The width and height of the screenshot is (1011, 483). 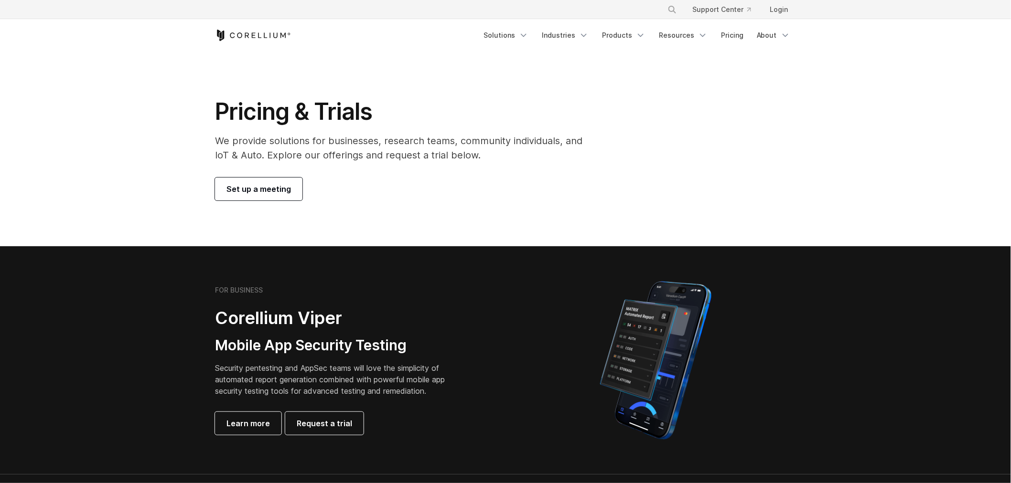 I want to click on a: Resources, so click(x=683, y=35).